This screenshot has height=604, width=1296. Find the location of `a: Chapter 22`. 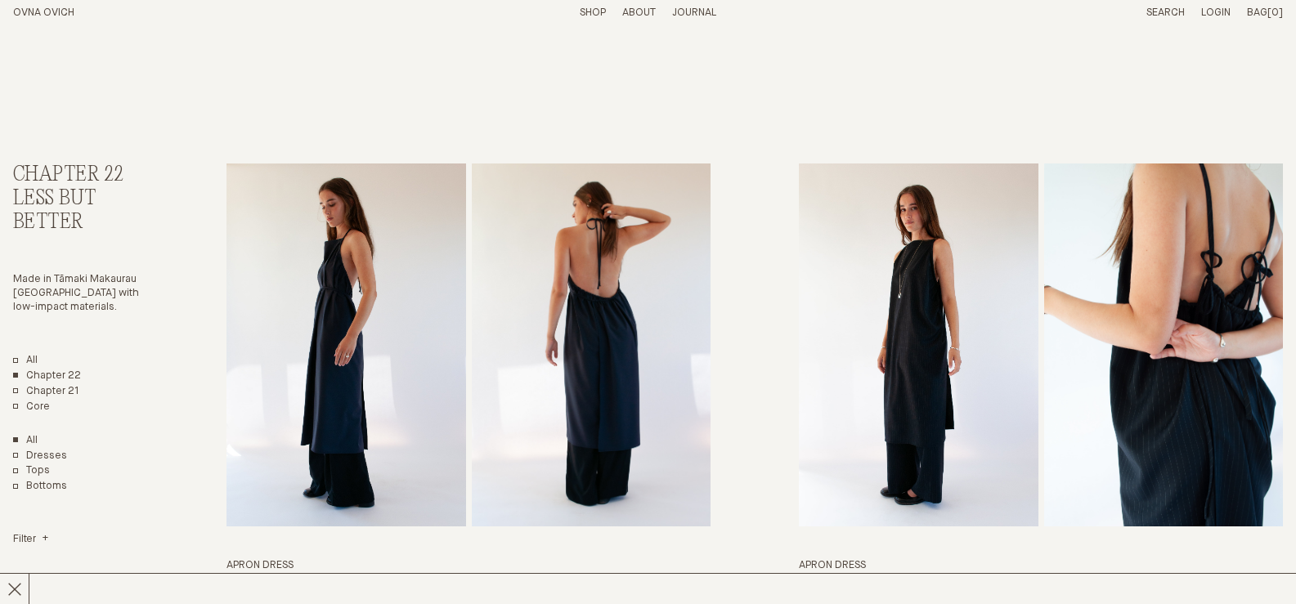

a: Chapter 22 is located at coordinates (47, 376).